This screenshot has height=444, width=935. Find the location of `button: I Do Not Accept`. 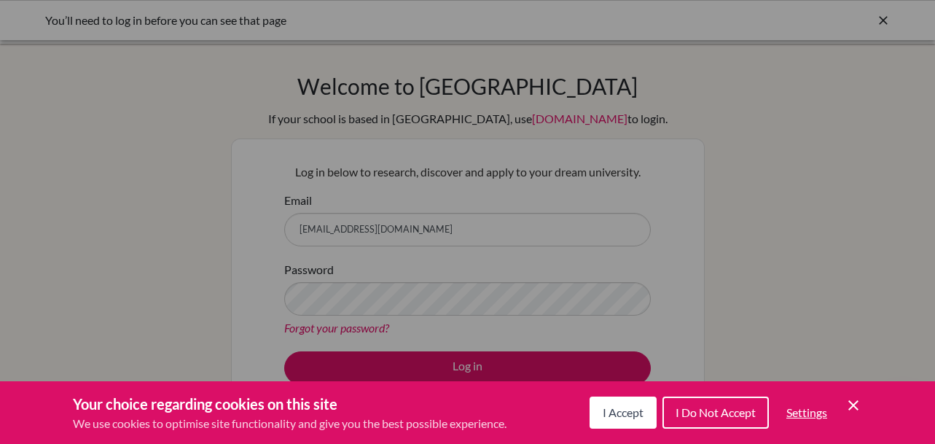

button: I Do Not Accept is located at coordinates (716, 413).